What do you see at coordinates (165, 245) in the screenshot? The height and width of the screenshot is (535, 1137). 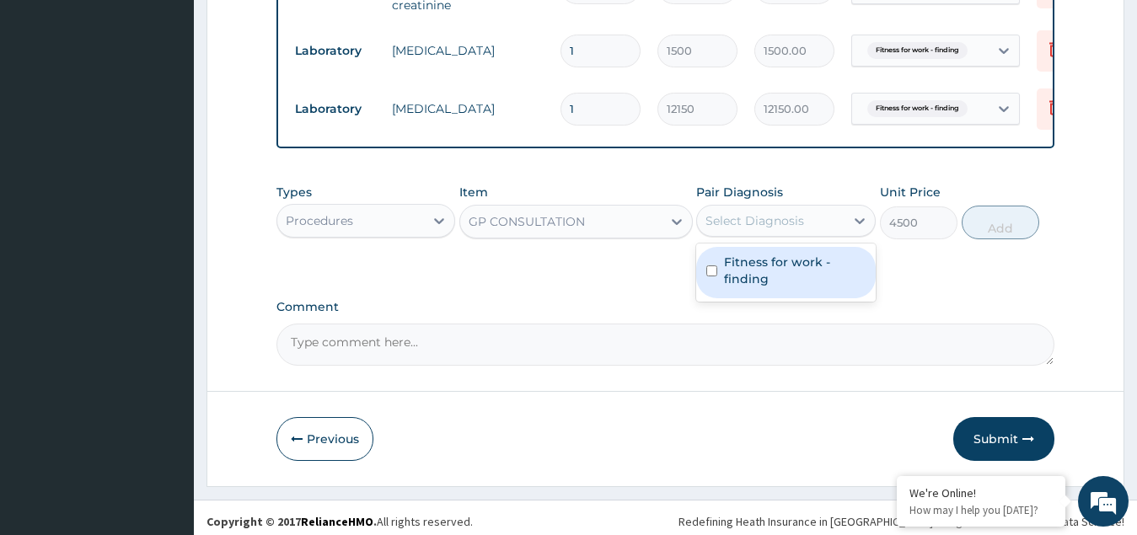 I see `span: We're online!` at bounding box center [165, 245].